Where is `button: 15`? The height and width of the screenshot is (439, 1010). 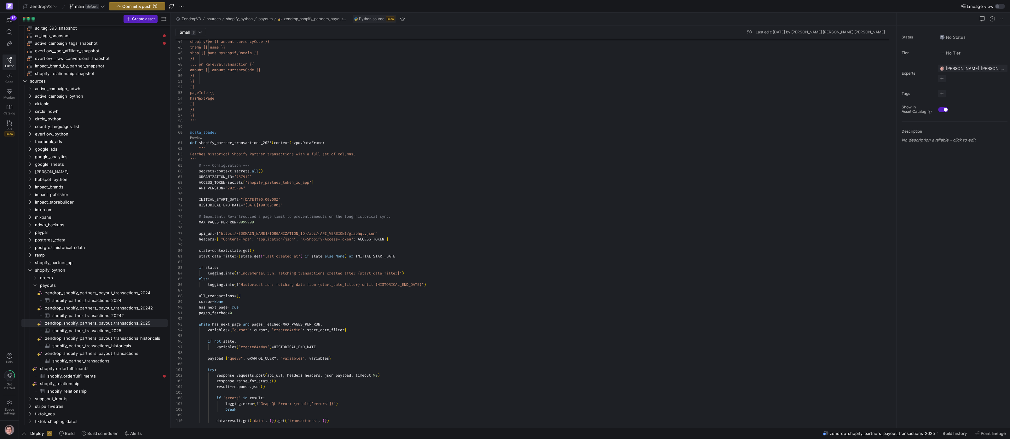 button: 15 is located at coordinates (9, 21).